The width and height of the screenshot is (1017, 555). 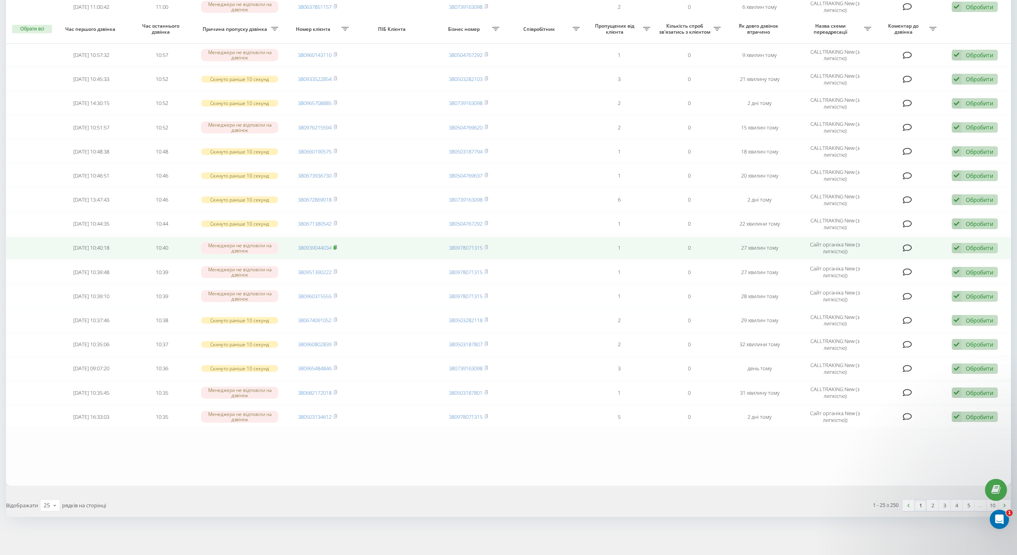 I want to click on a: 380503187794, so click(x=466, y=151).